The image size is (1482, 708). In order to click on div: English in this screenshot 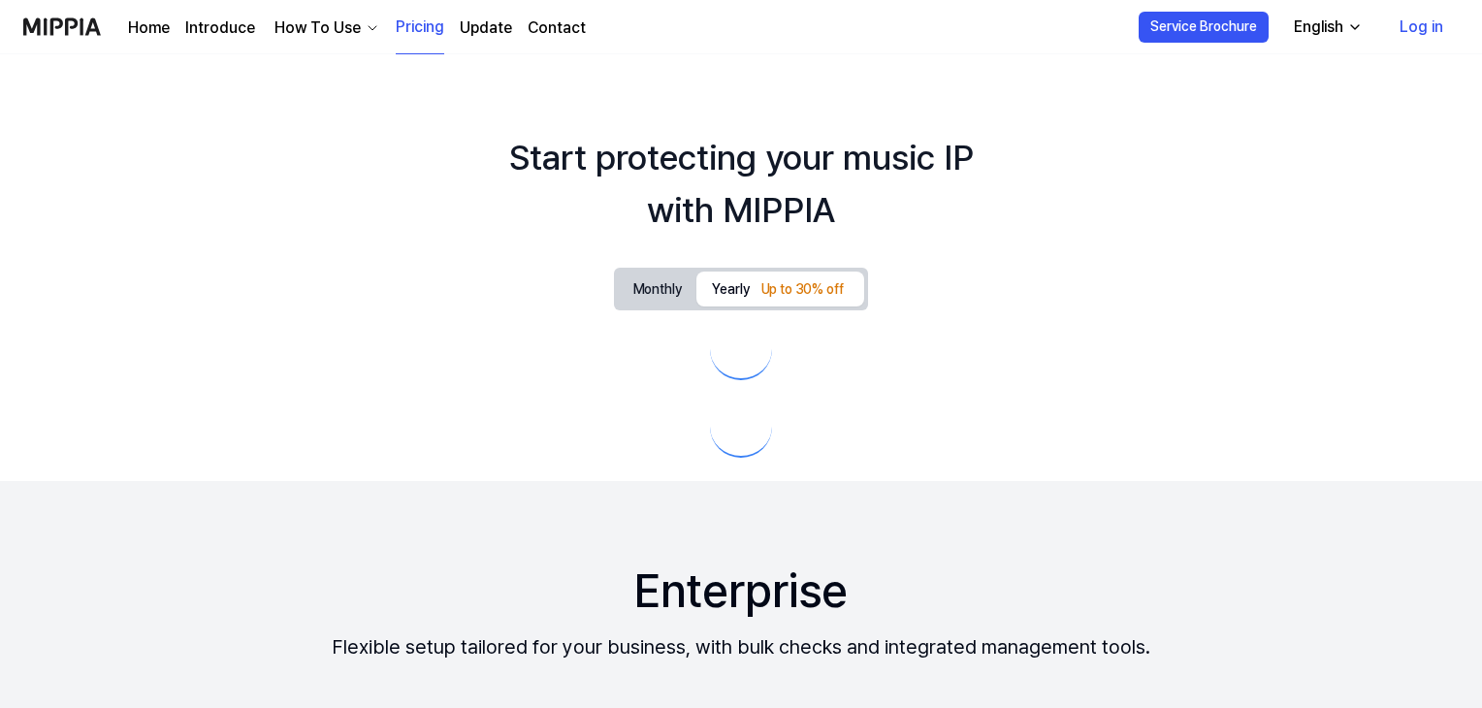, I will do `click(1318, 27)`.